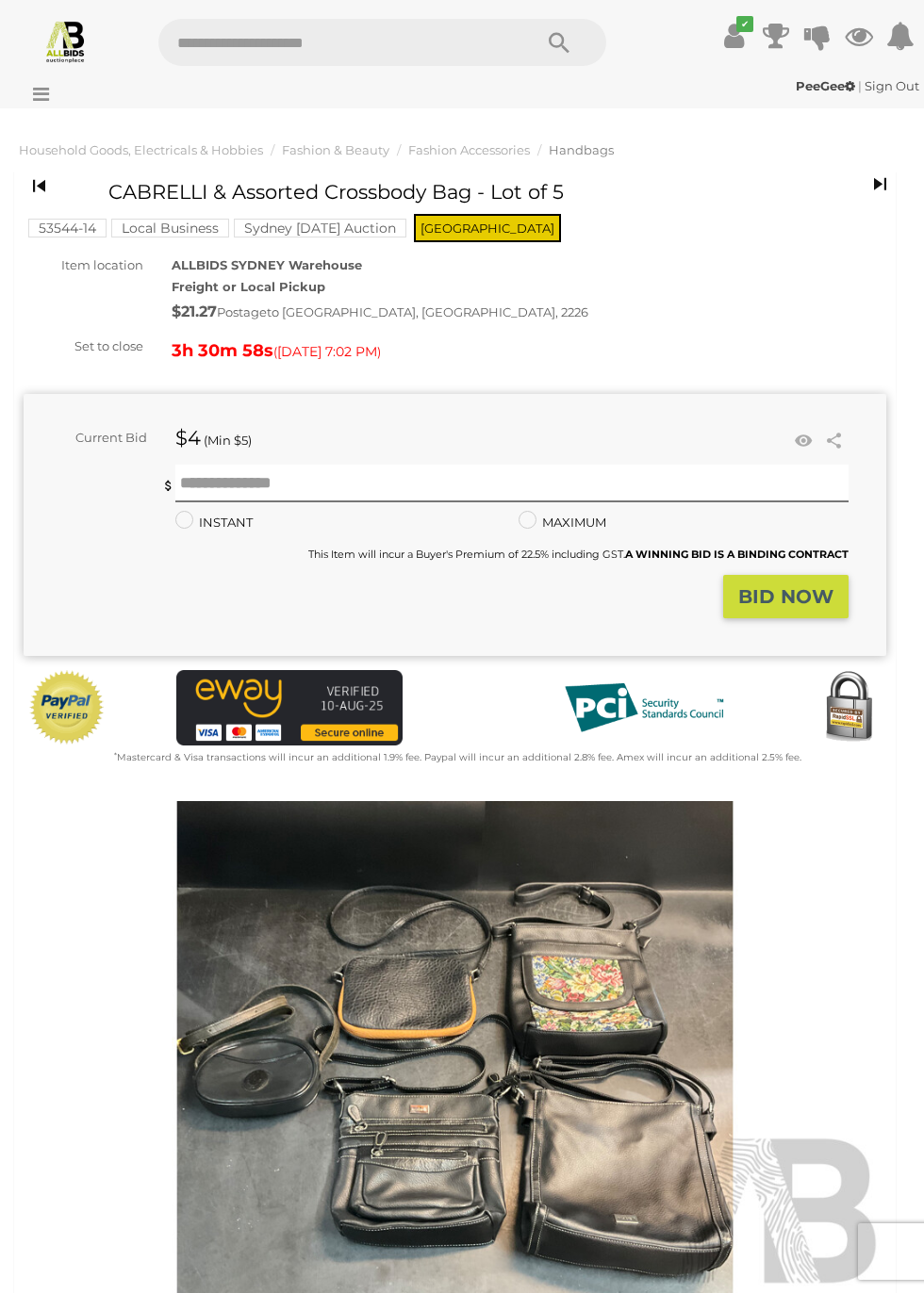 The width and height of the screenshot is (924, 1293). What do you see at coordinates (290, 708) in the screenshot?
I see `img: eWAY Payment Gateway` at bounding box center [290, 708].